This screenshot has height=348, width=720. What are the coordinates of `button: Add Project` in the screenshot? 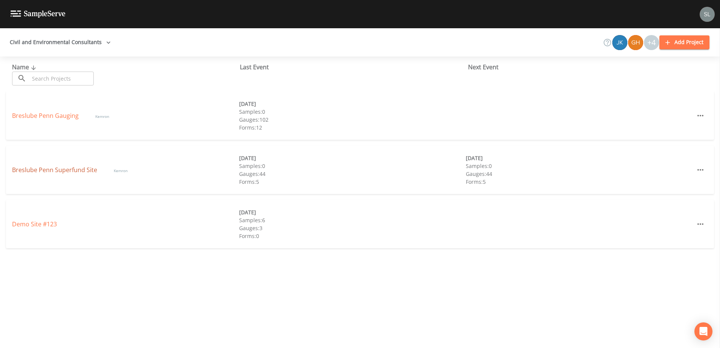 It's located at (685, 42).